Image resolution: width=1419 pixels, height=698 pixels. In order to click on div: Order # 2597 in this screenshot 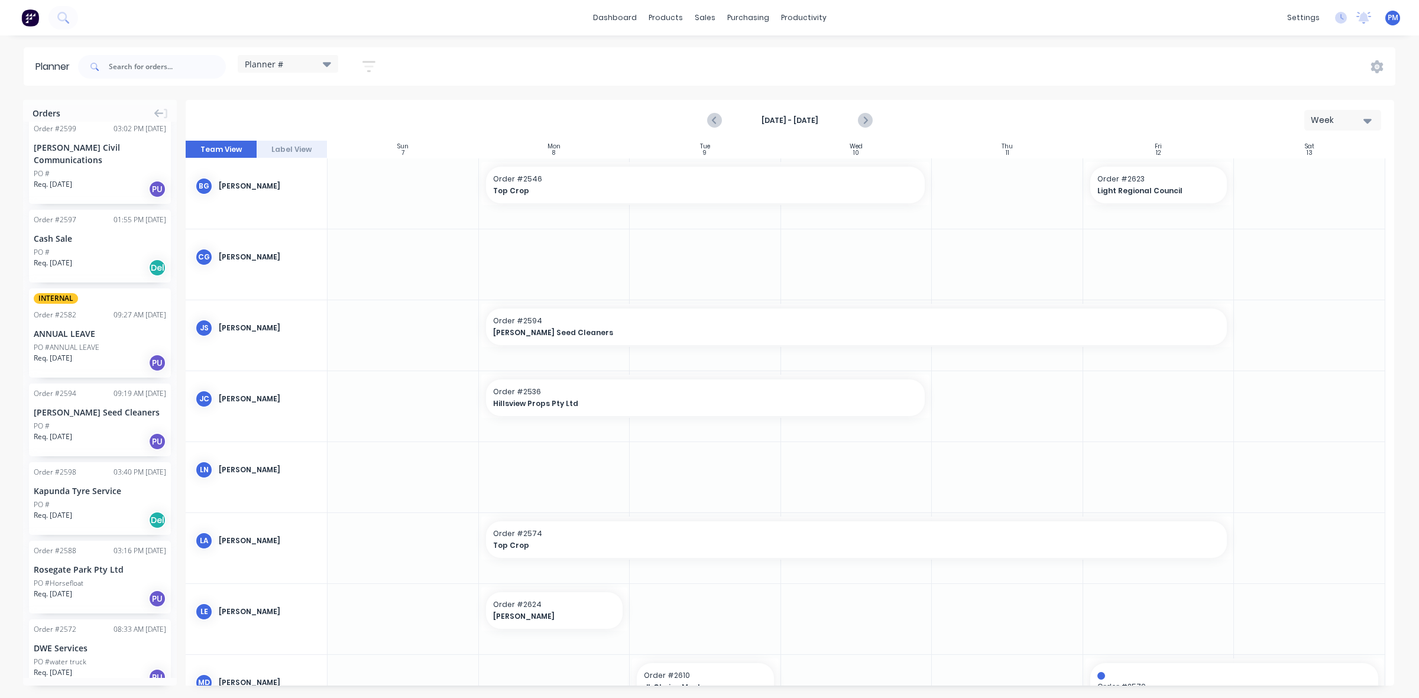, I will do `click(55, 220)`.